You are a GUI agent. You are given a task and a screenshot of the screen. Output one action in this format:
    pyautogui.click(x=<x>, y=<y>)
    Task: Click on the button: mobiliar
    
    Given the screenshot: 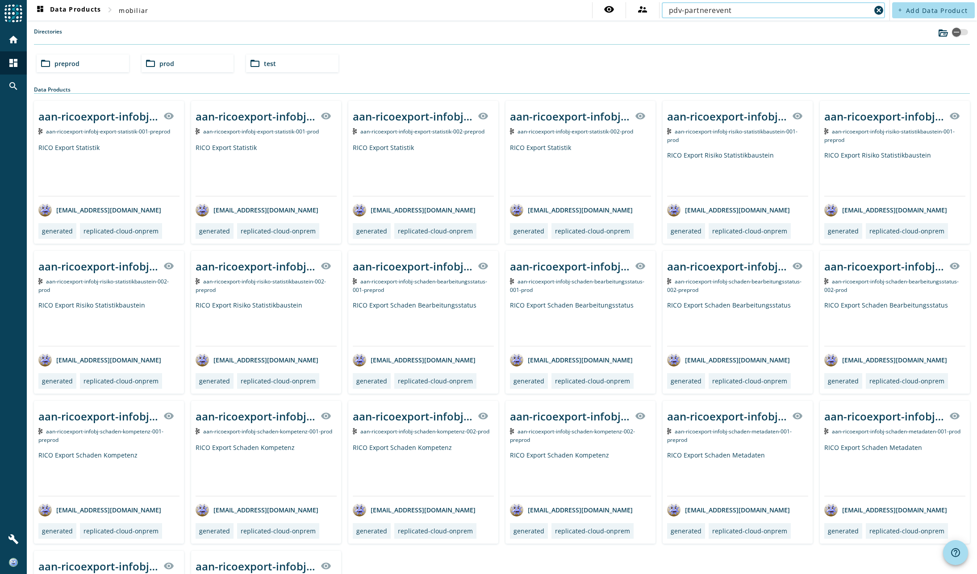 What is the action you would take?
    pyautogui.click(x=133, y=10)
    